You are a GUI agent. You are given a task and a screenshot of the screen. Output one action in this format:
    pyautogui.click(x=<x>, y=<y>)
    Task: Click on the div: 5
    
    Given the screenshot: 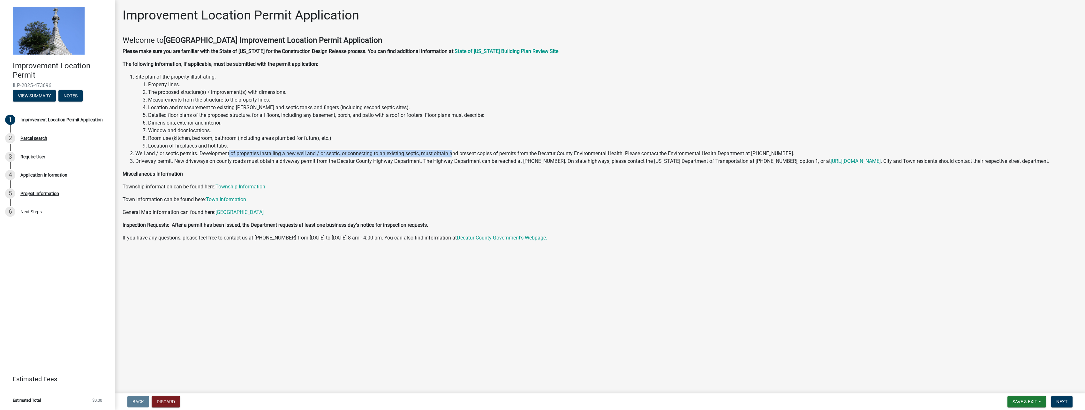 What is the action you would take?
    pyautogui.click(x=10, y=194)
    